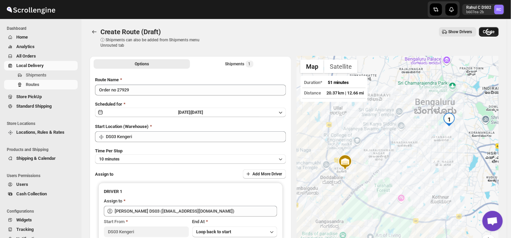 The height and width of the screenshot is (238, 511). Describe the element at coordinates (22, 37) in the screenshot. I see `span: Home` at that location.